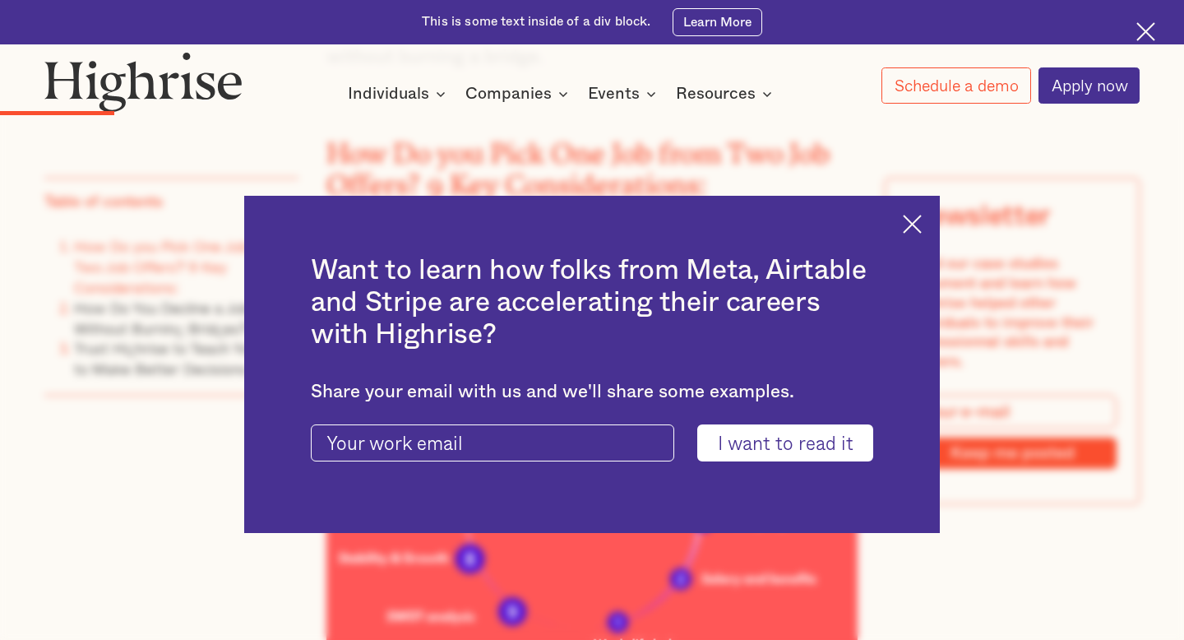 The height and width of the screenshot is (640, 1184). What do you see at coordinates (143, 81) in the screenshot?
I see `img: Highrise logo` at bounding box center [143, 81].